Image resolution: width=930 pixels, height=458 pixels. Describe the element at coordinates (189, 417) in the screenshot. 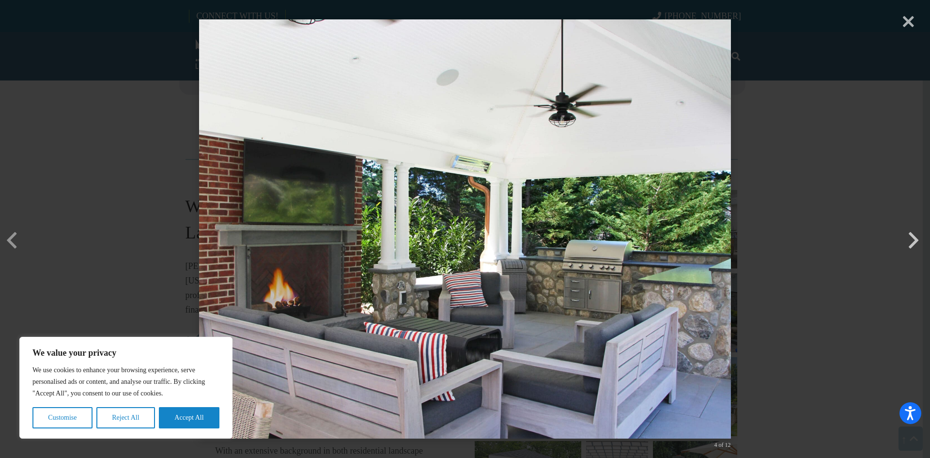

I see `button: Accept All` at that location.